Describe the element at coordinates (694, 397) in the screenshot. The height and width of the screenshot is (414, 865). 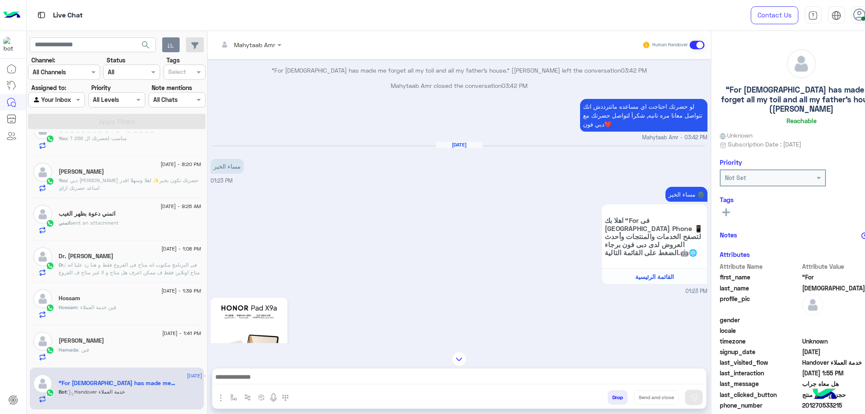
I see `img: send message` at that location.